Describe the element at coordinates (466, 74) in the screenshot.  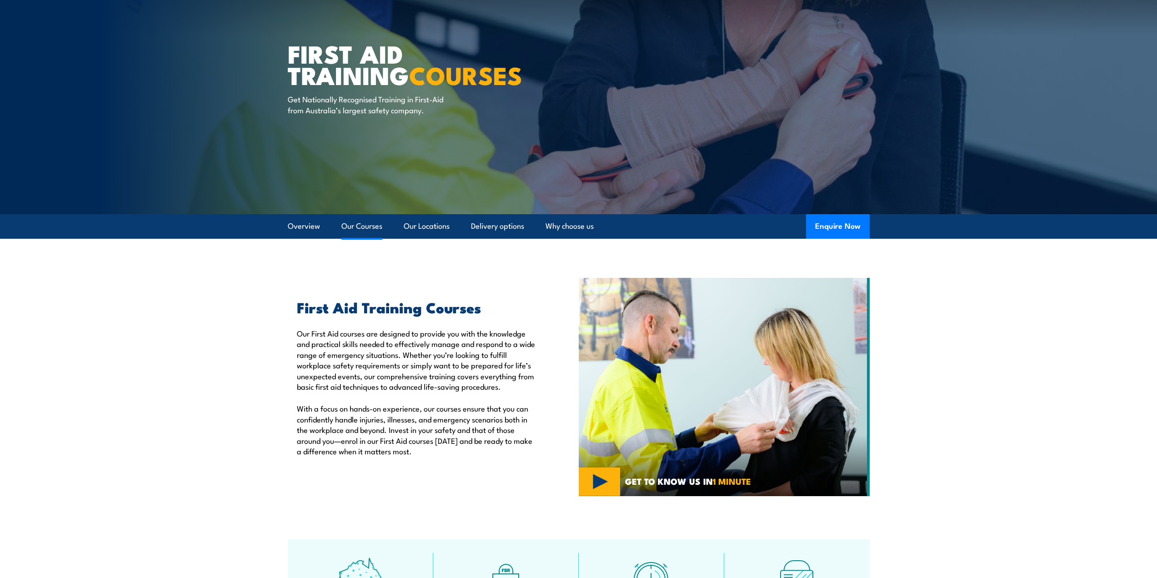
I see `strong: COURSES` at that location.